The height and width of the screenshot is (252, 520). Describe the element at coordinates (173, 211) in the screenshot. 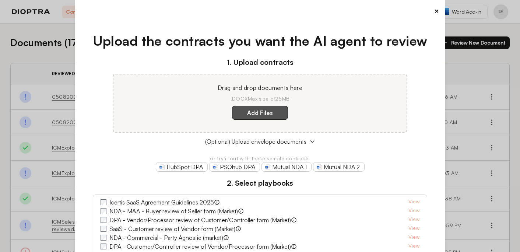

I see `label: NDA - M&A - Buyer review of Seller form (Market)` at that location.